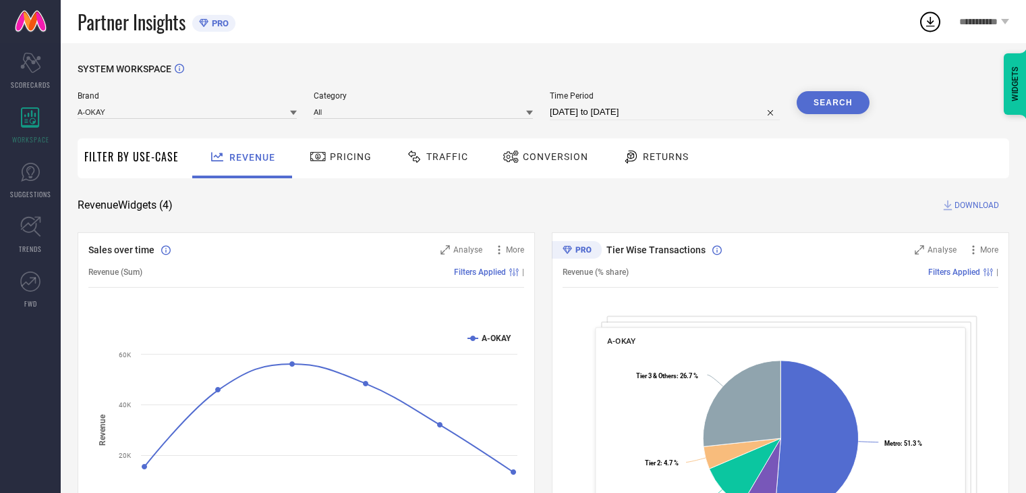 This screenshot has width=1026, height=493. I want to click on div: Open download list, so click(930, 22).